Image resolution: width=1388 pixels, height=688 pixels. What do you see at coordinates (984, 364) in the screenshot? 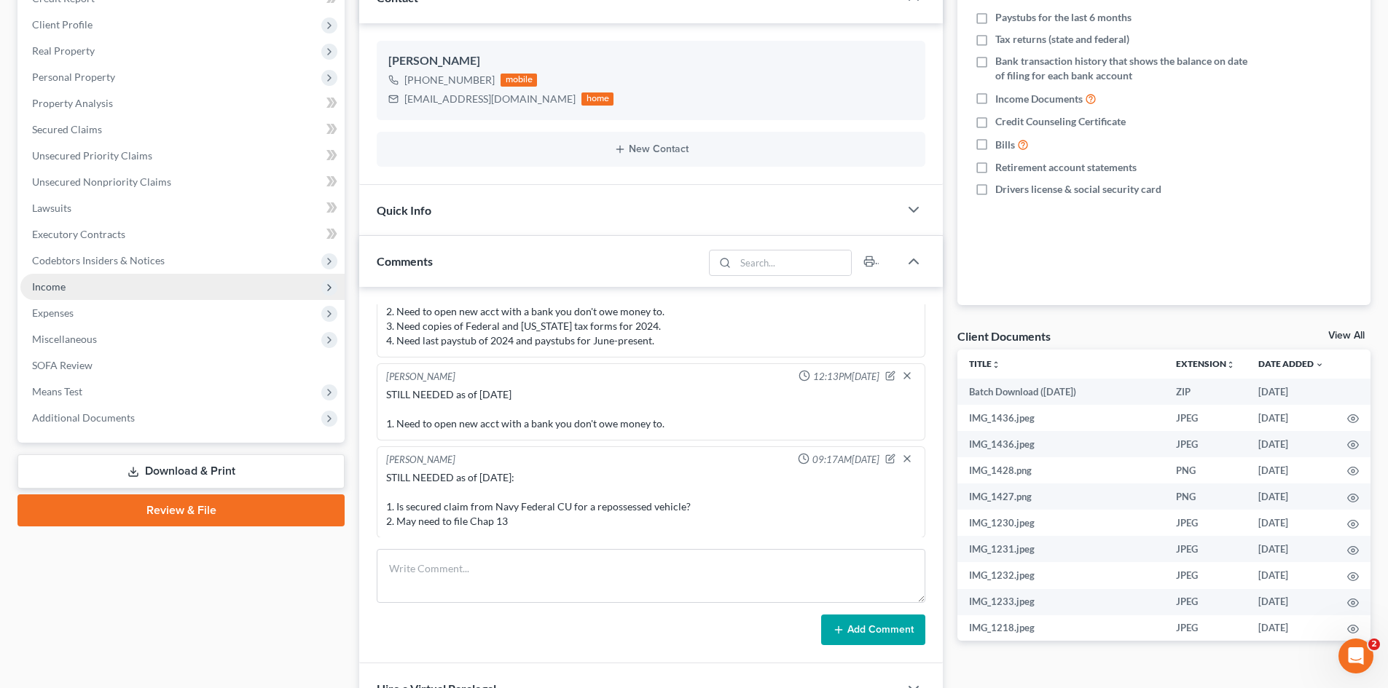
I see `a: Titleunfold_more` at bounding box center [984, 364].